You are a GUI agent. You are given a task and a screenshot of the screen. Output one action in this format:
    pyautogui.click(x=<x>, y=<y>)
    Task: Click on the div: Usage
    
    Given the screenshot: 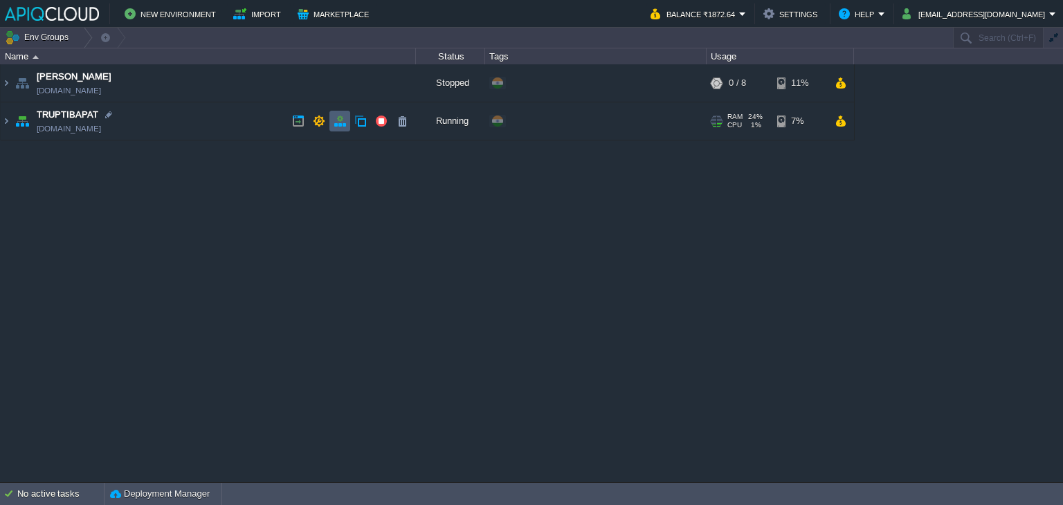 What is the action you would take?
    pyautogui.click(x=780, y=56)
    